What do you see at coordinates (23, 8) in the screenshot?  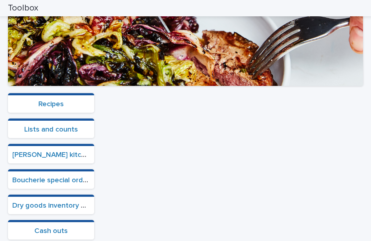 I see `h2: Toolbox` at bounding box center [23, 8].